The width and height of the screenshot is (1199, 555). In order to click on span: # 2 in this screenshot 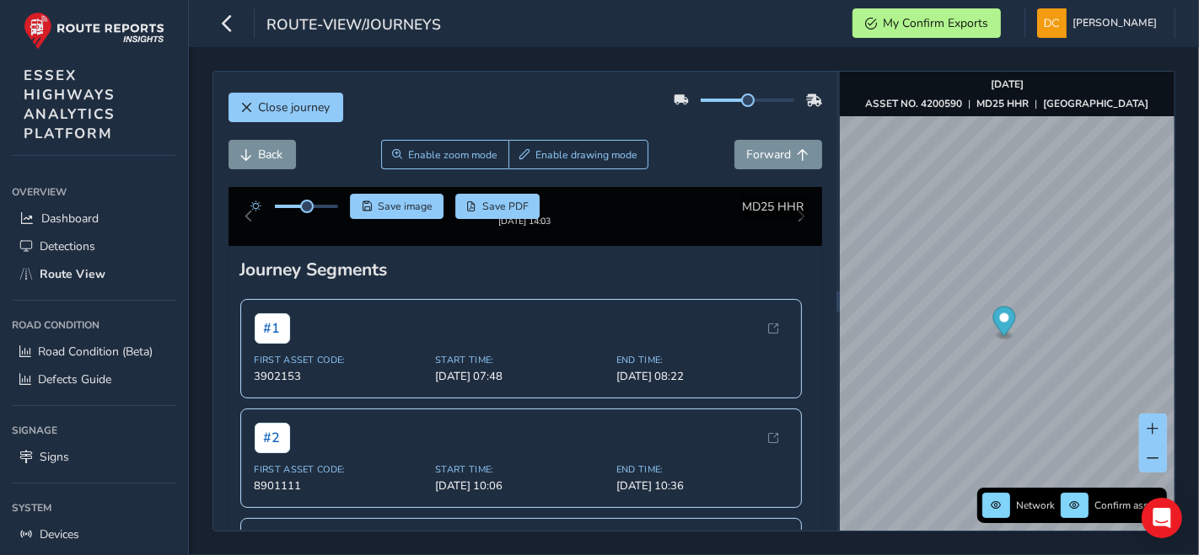, I will do `click(272, 452)`.